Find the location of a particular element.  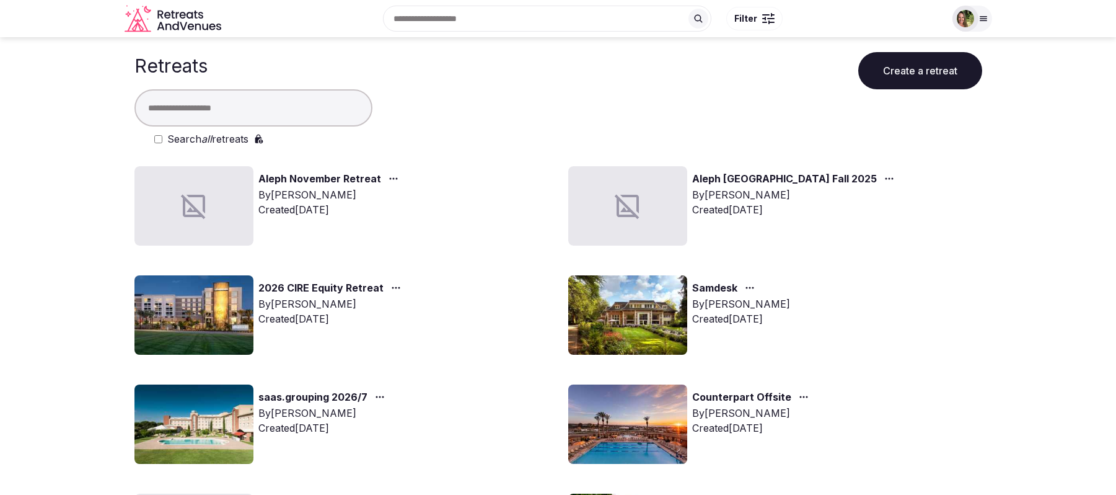

em: all is located at coordinates (206, 139).